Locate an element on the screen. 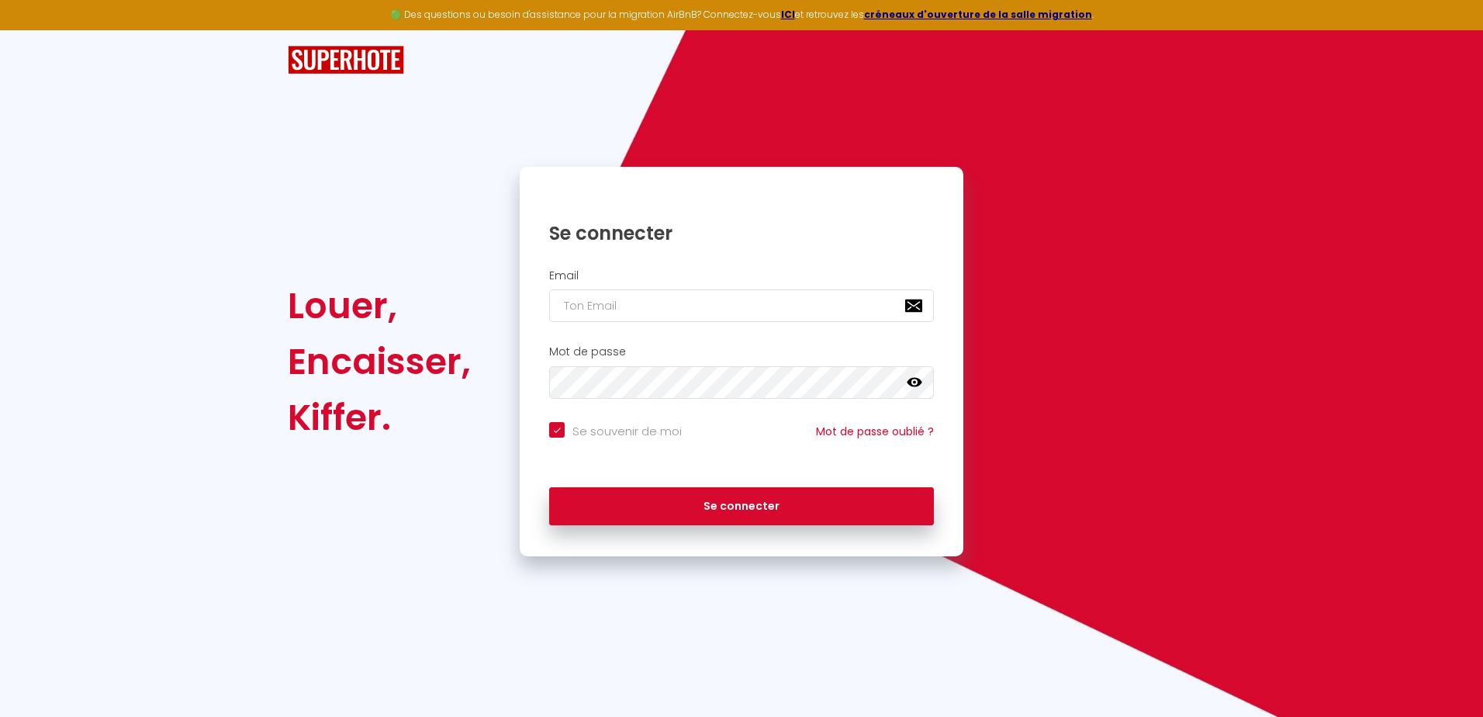 Image resolution: width=1483 pixels, height=717 pixels. div: Encaisser, is located at coordinates (379, 362).